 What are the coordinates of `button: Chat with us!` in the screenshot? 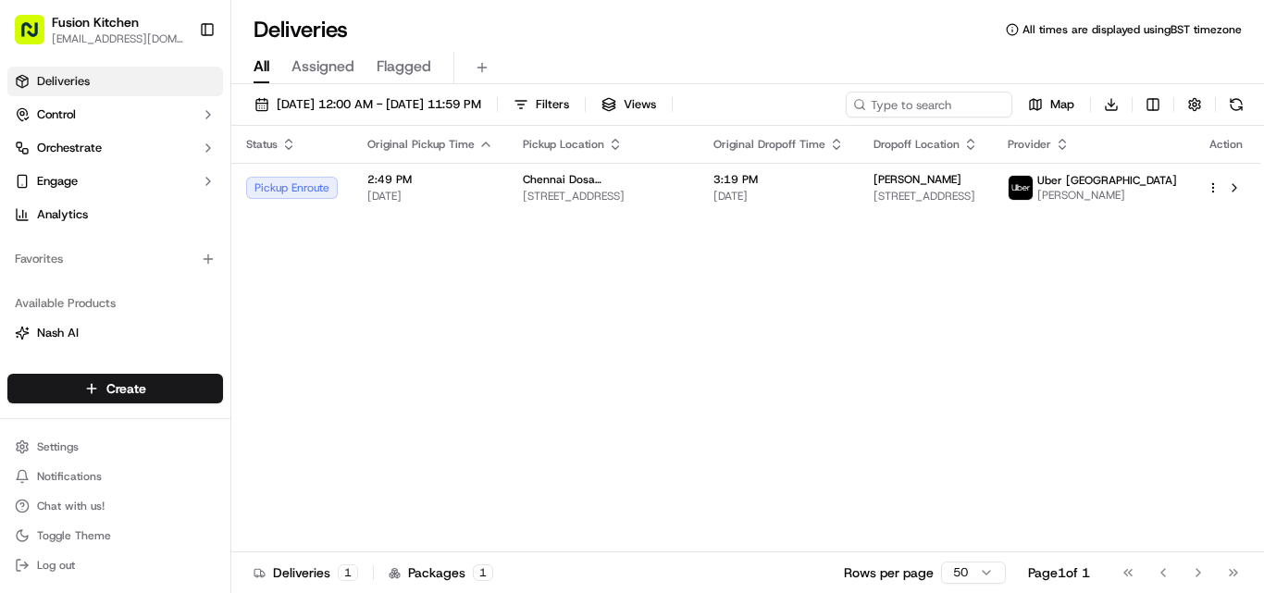 It's located at (115, 506).